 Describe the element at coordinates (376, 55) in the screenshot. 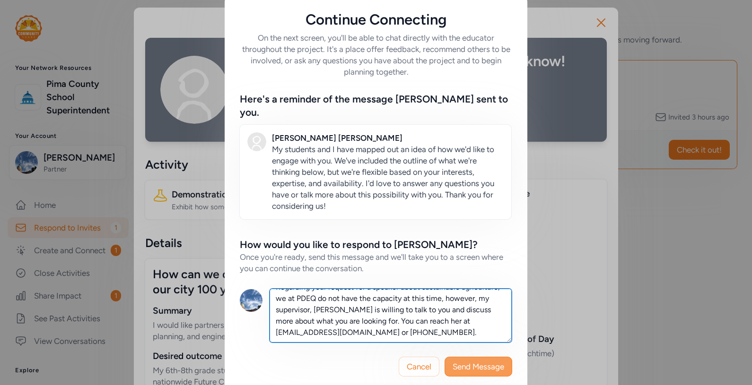

I see `h6: On the next screen, you'll be able to chat directly with the educator throughout the project. It'...` at that location.